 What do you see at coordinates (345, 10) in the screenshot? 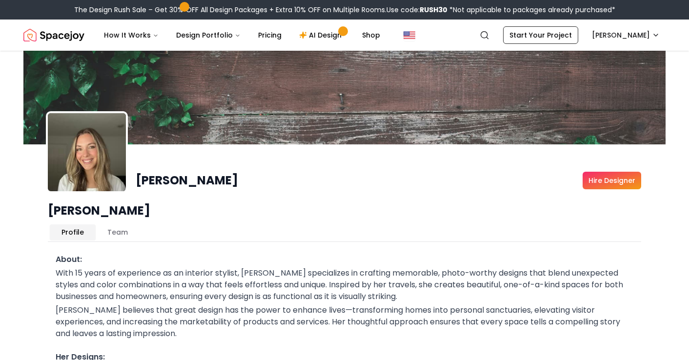
I see `div: The Design Rush Sale – Get 30% OFF All Design Packages + Extra 10% OFF on Multiple Rooms.` at bounding box center [345, 10].